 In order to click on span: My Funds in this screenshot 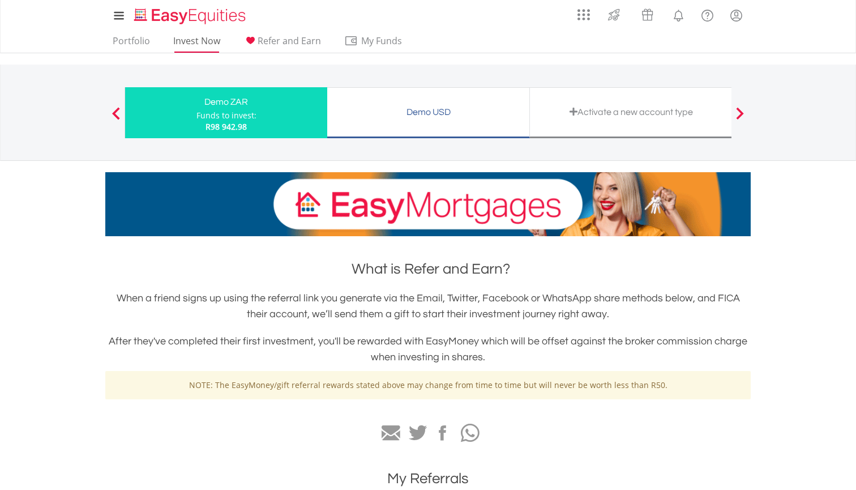, I will do `click(381, 41)`.